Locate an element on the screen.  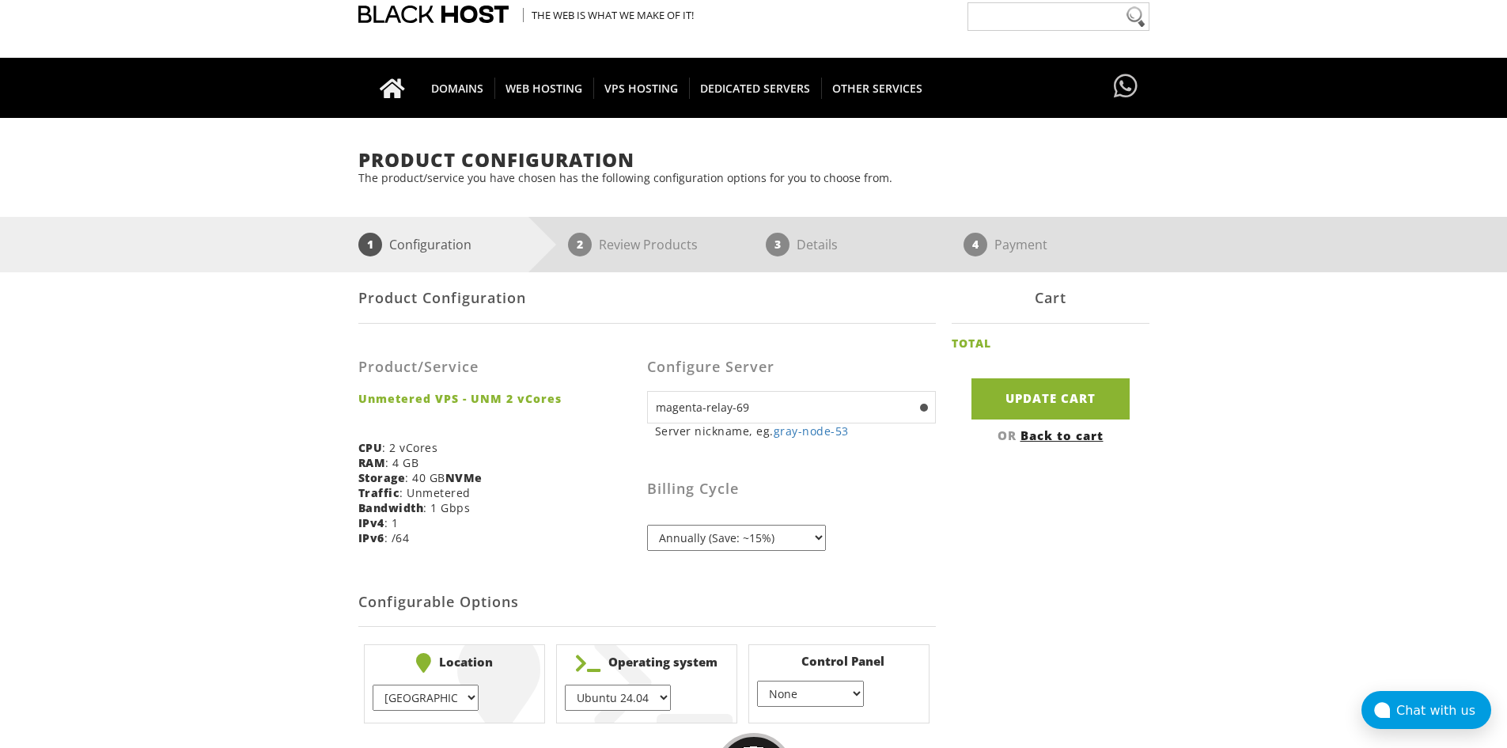
h2: TOTAL is located at coordinates (972, 343).